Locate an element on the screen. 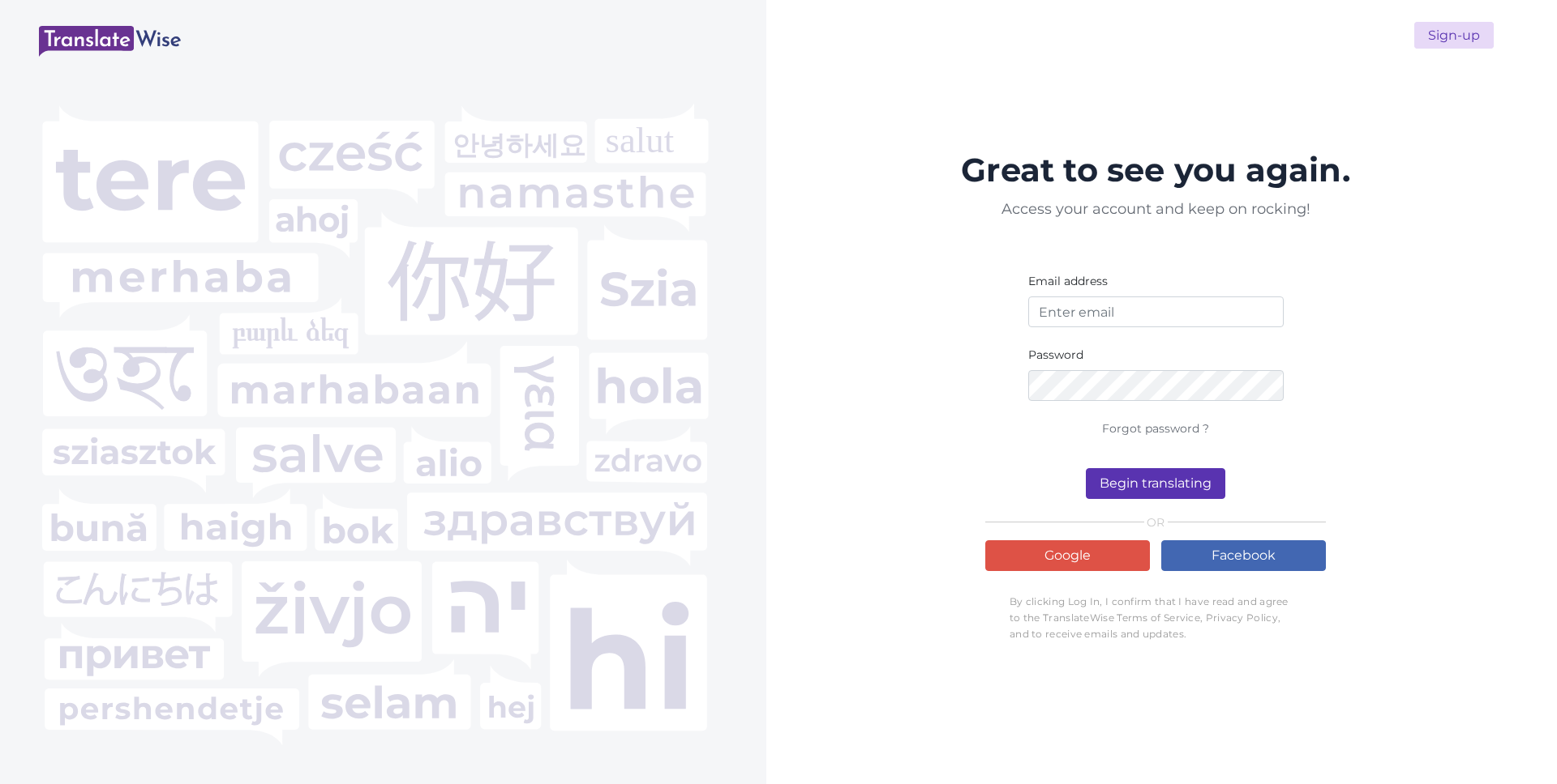  input: Enter email is located at coordinates (1155, 312).